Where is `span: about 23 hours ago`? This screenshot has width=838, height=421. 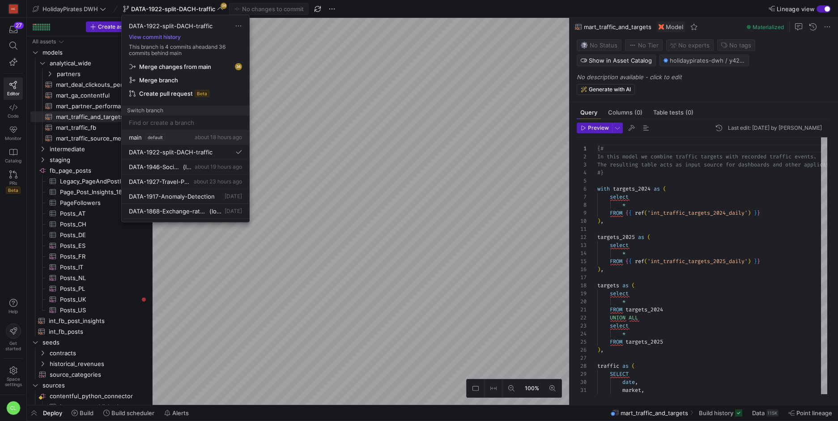
span: about 23 hours ago is located at coordinates (218, 181).